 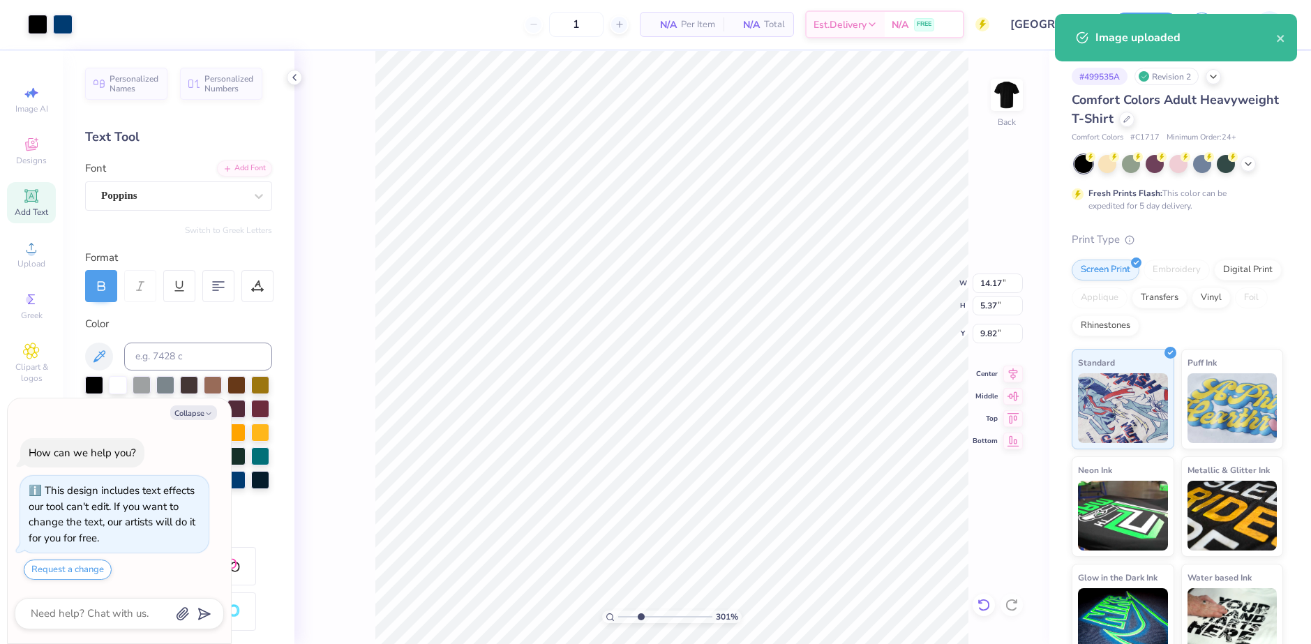 I want to click on div: Text Tool, so click(x=179, y=137).